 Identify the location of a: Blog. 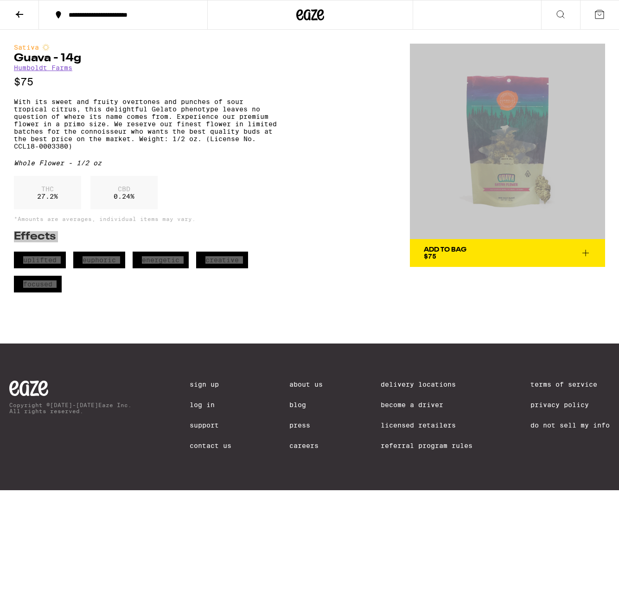
(306, 405).